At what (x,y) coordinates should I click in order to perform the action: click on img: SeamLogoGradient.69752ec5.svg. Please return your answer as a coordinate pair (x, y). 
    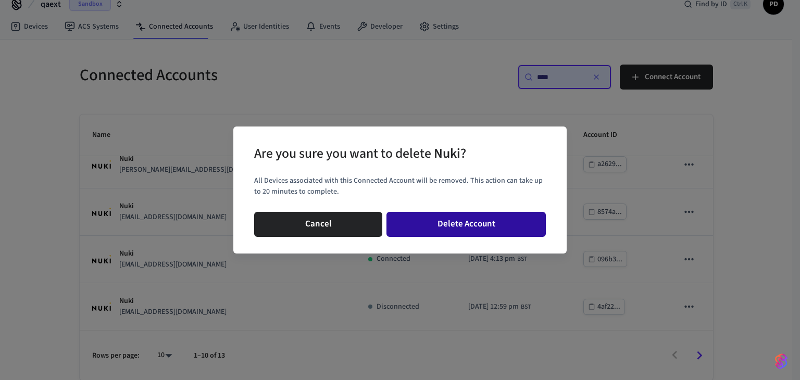
    Looking at the image, I should click on (781, 361).